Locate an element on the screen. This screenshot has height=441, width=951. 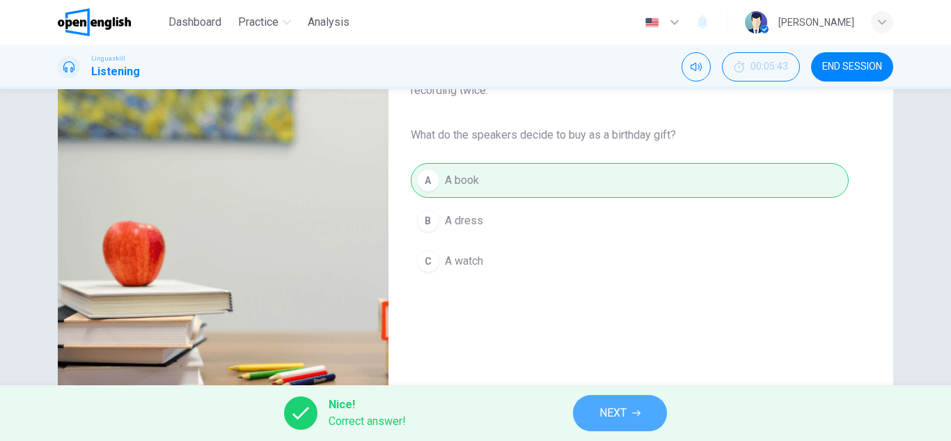
span: 00:05:43 is located at coordinates (769, 67).